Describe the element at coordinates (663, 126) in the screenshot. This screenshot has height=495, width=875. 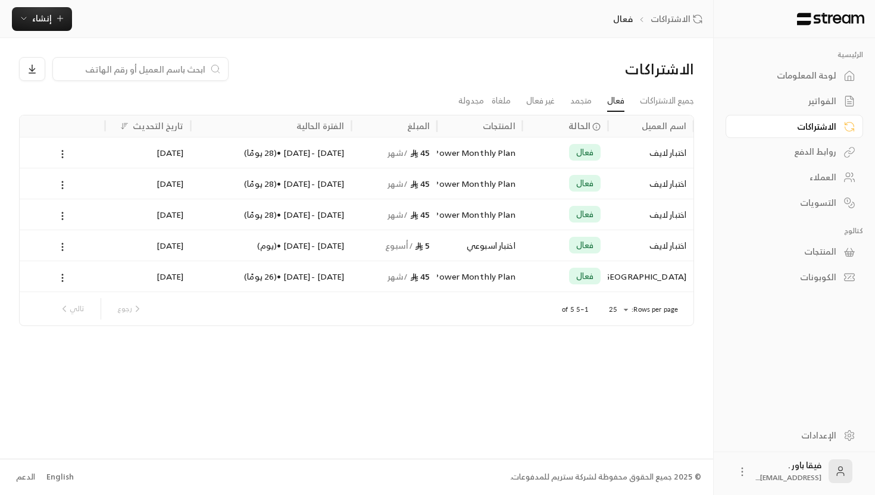
I see `div: اسم العميل` at that location.